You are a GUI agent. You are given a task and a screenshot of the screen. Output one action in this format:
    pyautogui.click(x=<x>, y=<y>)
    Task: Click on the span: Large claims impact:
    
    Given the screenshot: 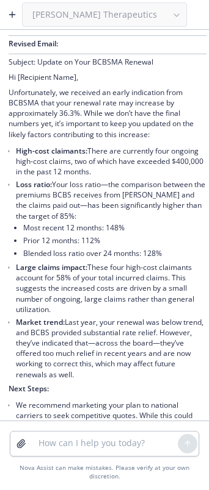 What is the action you would take?
    pyautogui.click(x=51, y=267)
    